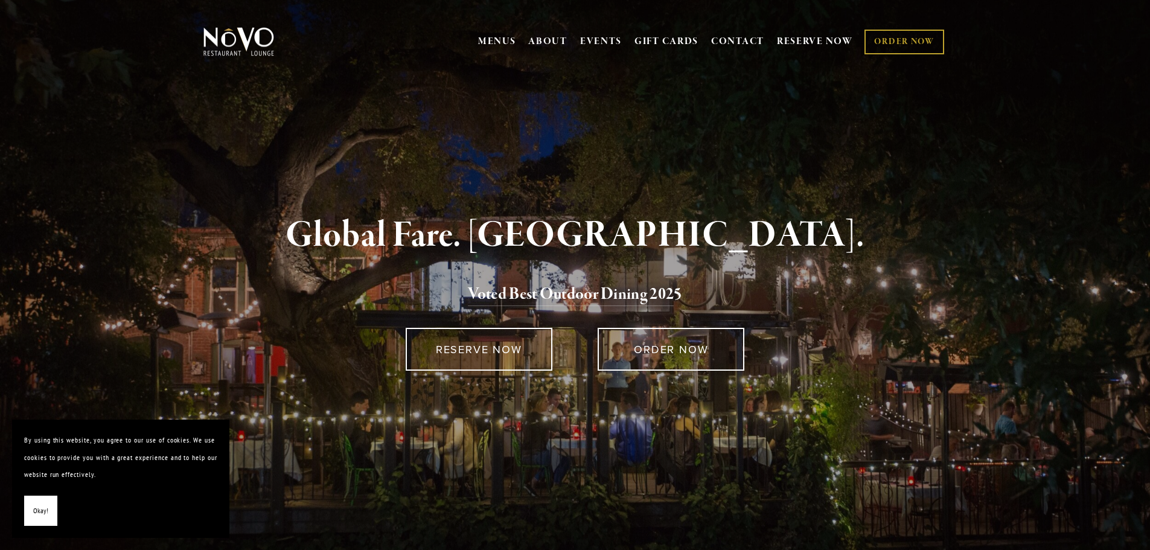 This screenshot has width=1150, height=550. Describe the element at coordinates (667, 42) in the screenshot. I see `a: GIFT CARDS` at that location.